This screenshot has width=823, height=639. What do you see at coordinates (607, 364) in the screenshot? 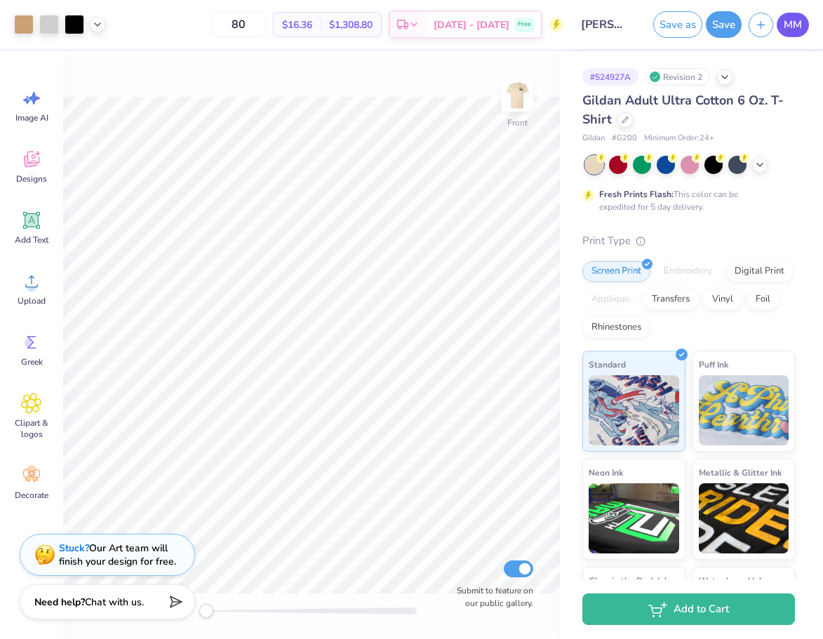
I see `span: Standard` at bounding box center [607, 364].